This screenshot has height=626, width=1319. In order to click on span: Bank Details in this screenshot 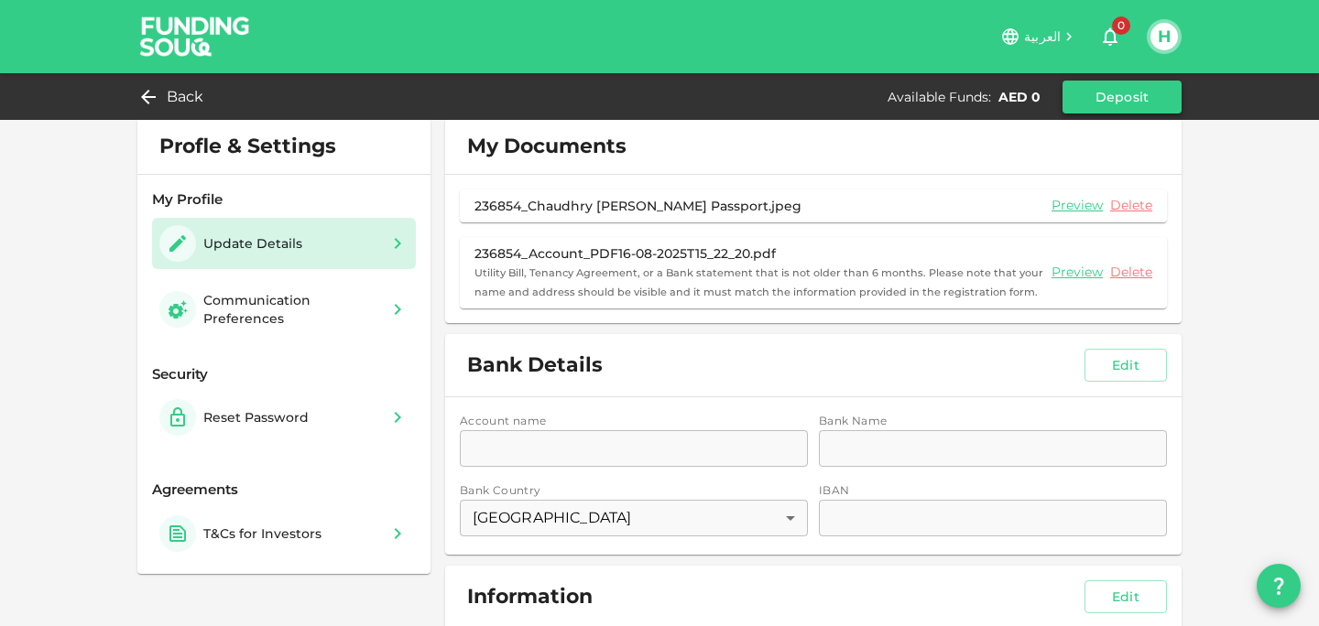, I will do `click(535, 365)`.